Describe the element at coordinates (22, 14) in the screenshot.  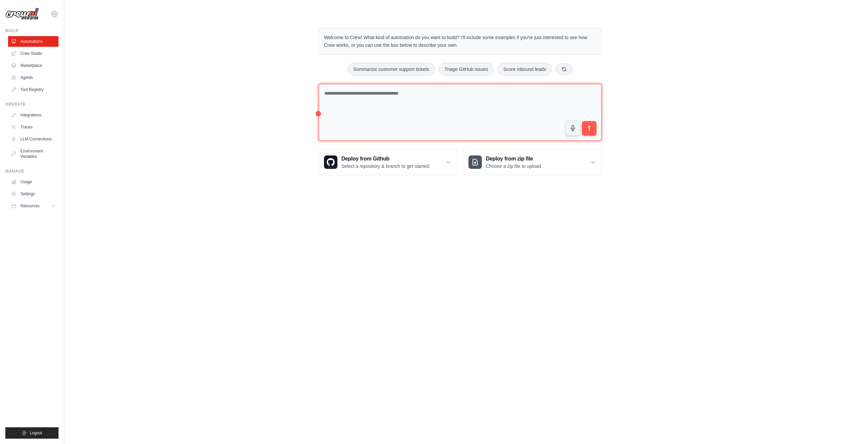
I see `img: Logo` at that location.